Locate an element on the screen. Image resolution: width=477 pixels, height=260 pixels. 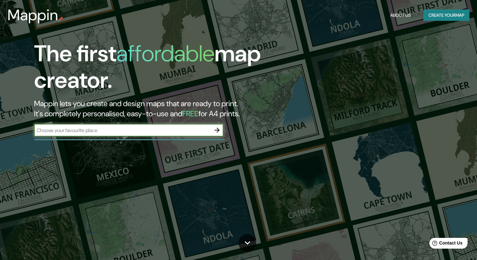
span: Contact Us is located at coordinates (30, 8).